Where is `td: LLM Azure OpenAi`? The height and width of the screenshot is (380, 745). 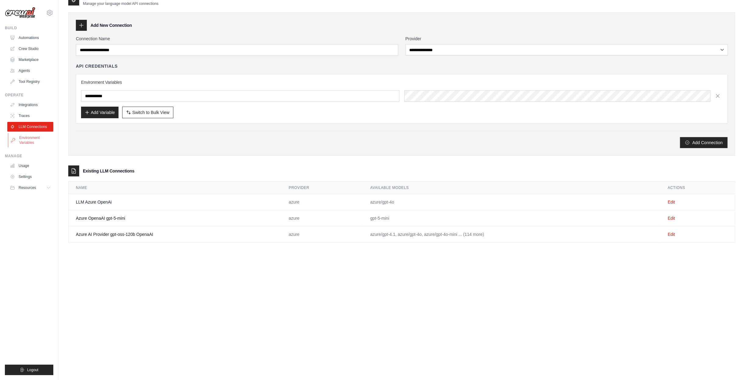 td: LLM Azure OpenAi is located at coordinates (175, 202).